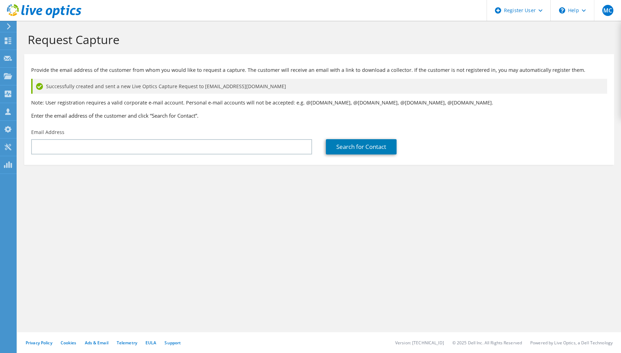 Image resolution: width=621 pixels, height=353 pixels. I want to click on label: Email Address, so click(48, 132).